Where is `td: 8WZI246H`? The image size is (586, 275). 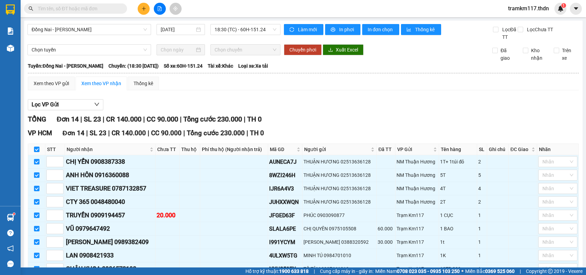
td: 8WZI246H is located at coordinates (285, 175).